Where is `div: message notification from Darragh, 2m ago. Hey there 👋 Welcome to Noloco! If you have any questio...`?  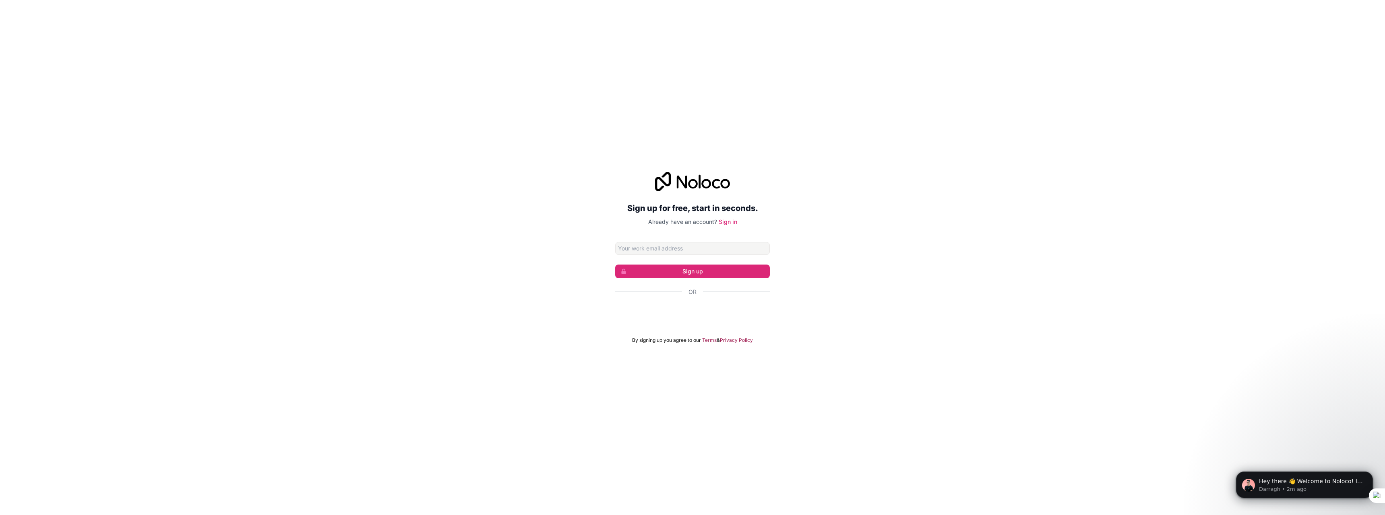
div: message notification from Darragh, 2m ago. Hey there 👋 Welcome to Noloco! If you have any questio... is located at coordinates (81, 30).